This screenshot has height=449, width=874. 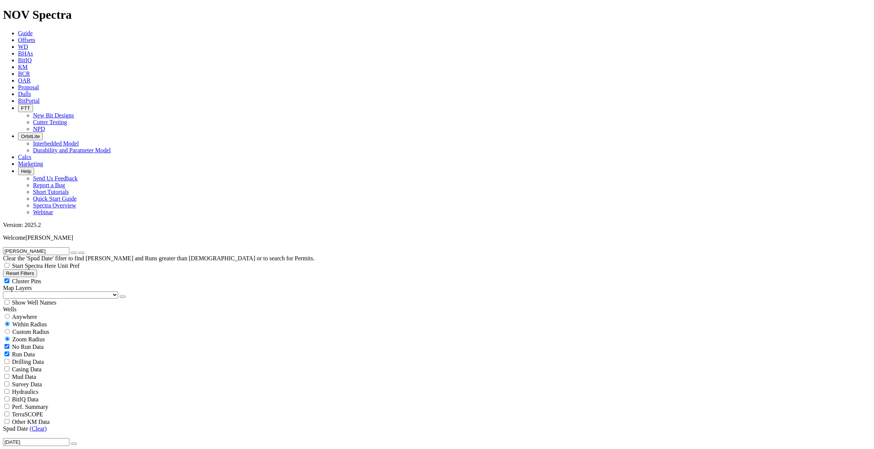 What do you see at coordinates (29, 87) in the screenshot?
I see `a: Proposal` at bounding box center [29, 87].